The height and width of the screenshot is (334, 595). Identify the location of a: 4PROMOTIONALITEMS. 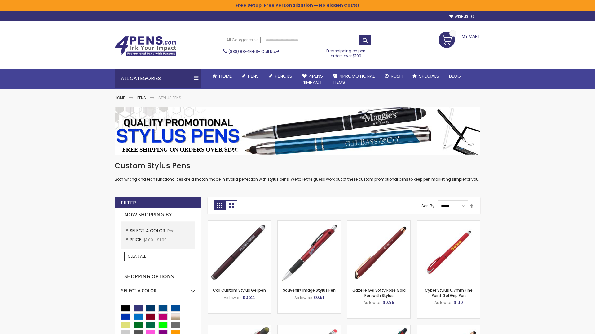
(353, 79).